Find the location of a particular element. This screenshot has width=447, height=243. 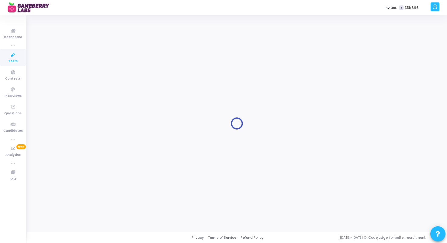

span: 351/666 is located at coordinates (412, 8).